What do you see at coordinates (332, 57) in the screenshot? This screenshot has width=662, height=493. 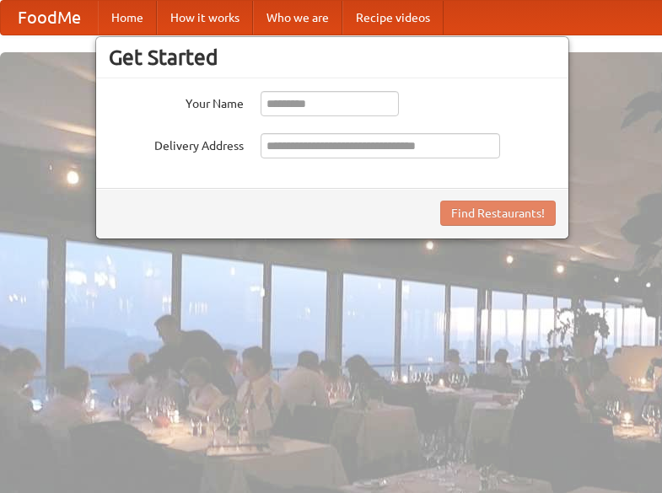 I see `h3: Get Started` at bounding box center [332, 57].